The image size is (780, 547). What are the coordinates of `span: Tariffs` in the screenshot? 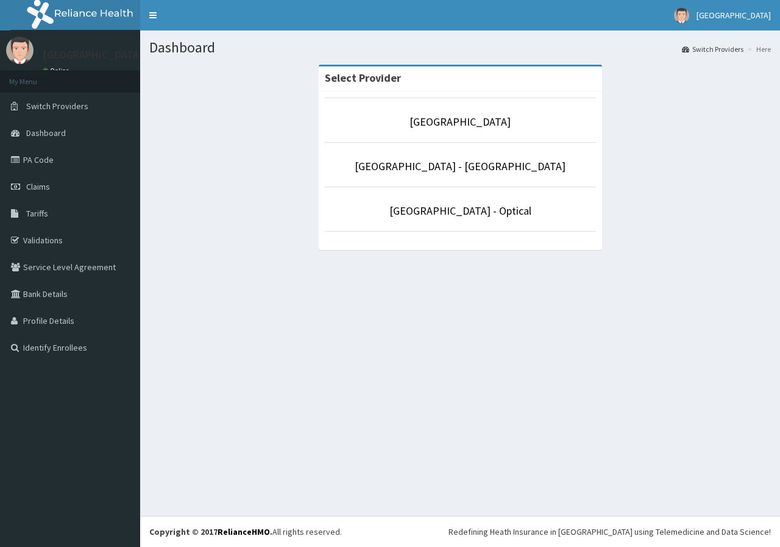 It's located at (37, 213).